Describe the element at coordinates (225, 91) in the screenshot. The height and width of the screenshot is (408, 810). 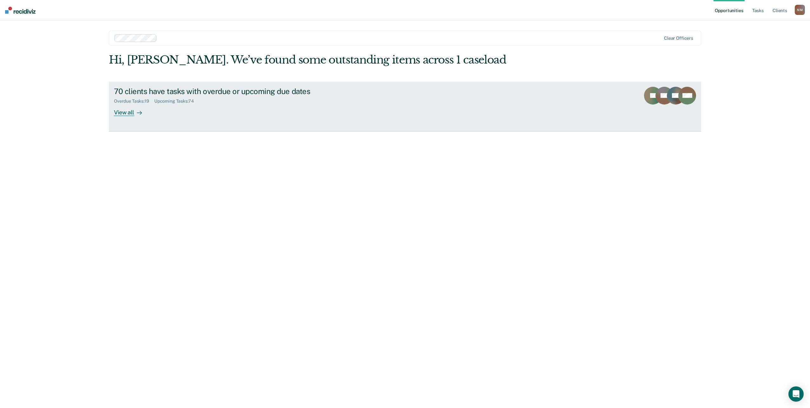
I see `div: 70 clients have tasks with overdue or upcoming due dates` at that location.